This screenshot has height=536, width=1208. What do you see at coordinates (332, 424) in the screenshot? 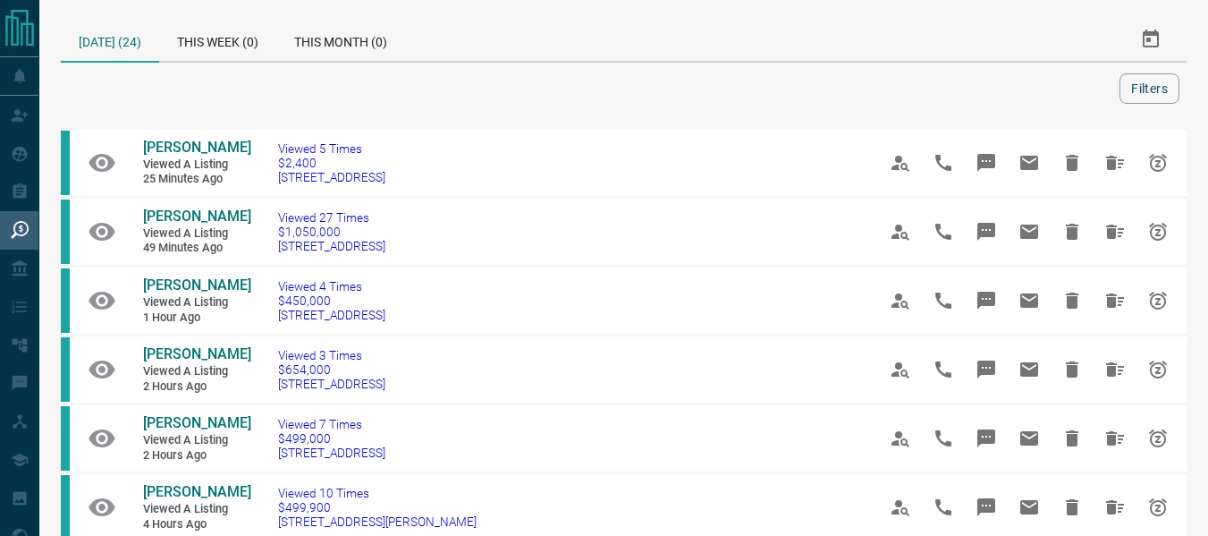
I see `span: Viewed 7 Times` at bounding box center [332, 424].